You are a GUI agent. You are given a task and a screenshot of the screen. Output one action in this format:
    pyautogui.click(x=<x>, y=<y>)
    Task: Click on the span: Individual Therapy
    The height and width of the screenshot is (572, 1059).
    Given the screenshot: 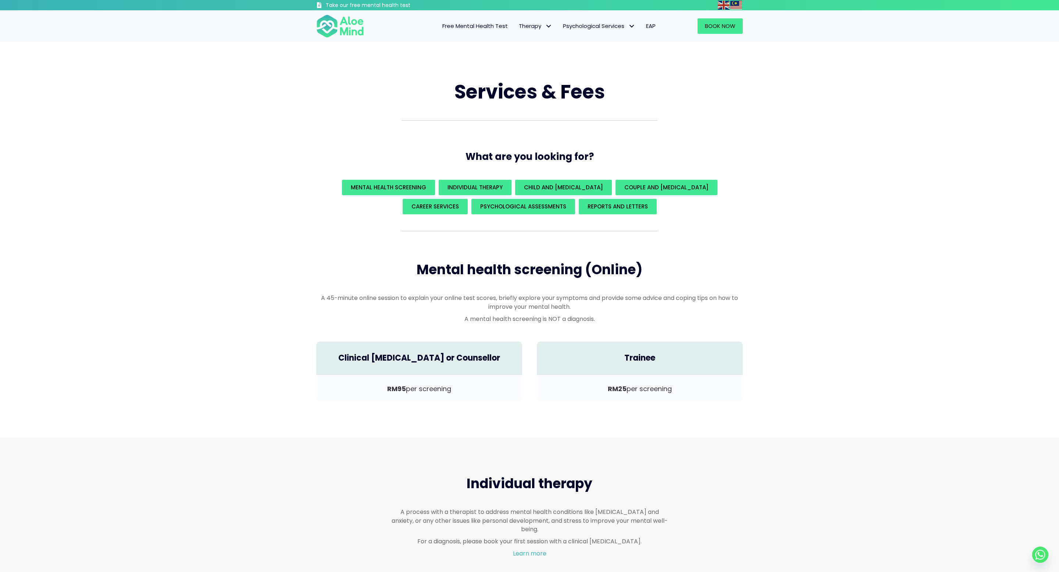 What is the action you would take?
    pyautogui.click(x=475, y=187)
    